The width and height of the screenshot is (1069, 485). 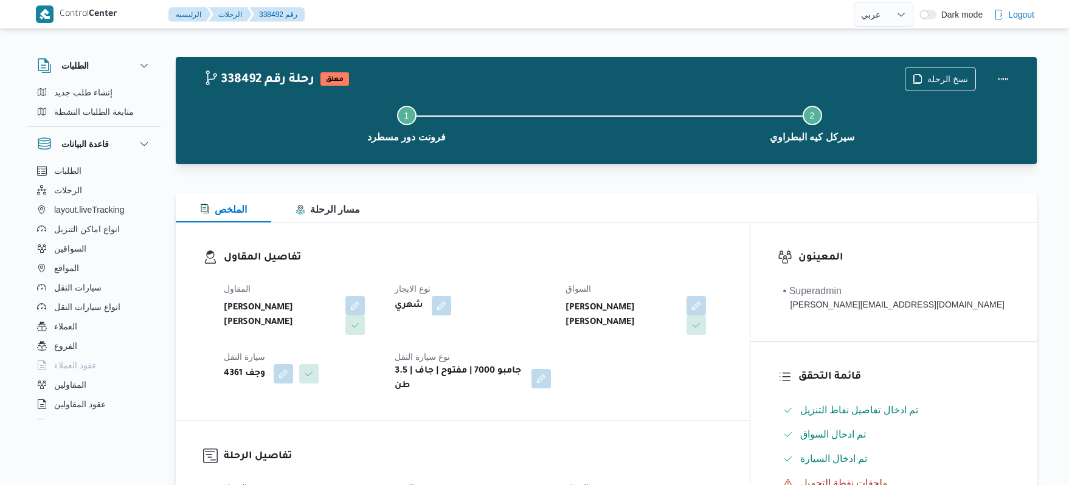 What do you see at coordinates (948, 79) in the screenshot?
I see `span: نسخ الرحلة` at bounding box center [948, 79].